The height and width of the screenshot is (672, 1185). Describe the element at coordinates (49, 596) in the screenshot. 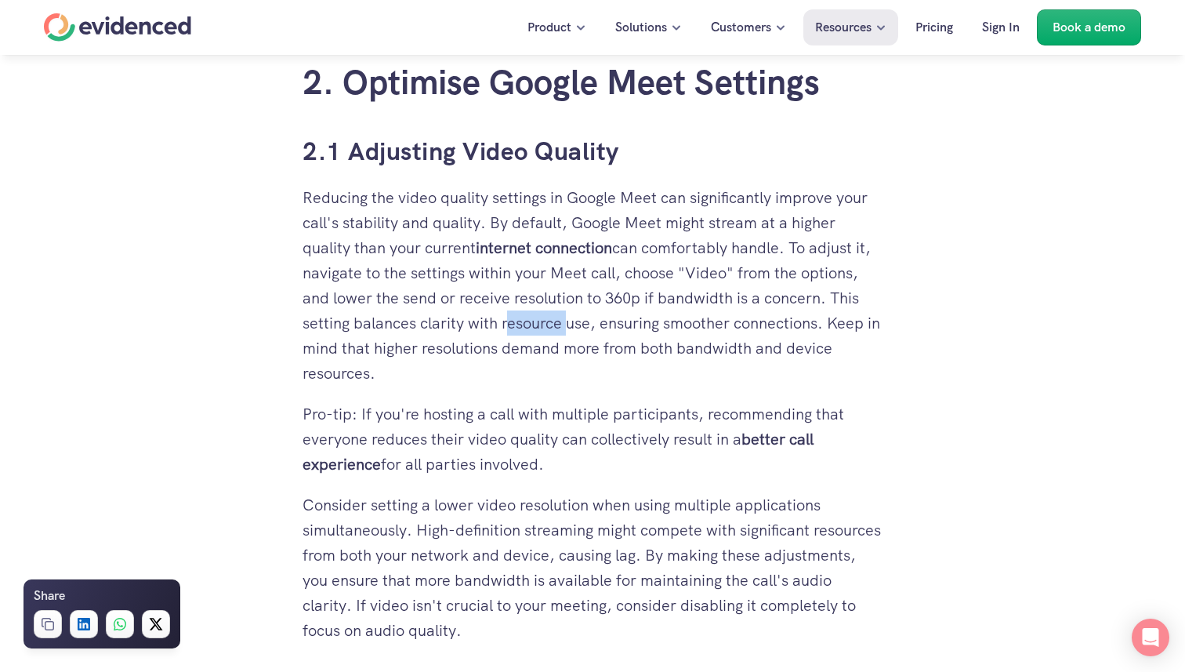

I see `h6: Share` at that location.